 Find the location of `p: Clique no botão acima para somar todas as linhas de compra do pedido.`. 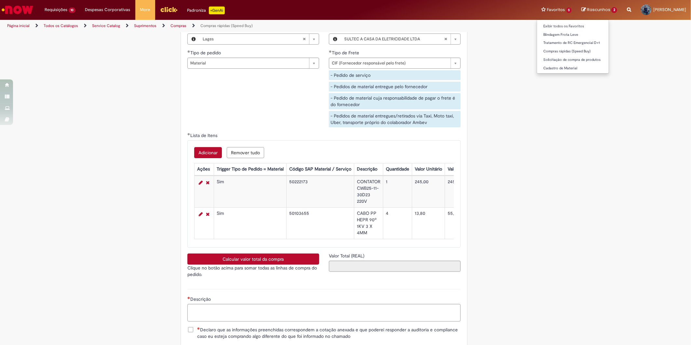

p: Clique no botão acima para somar todas as linhas de compra do pedido. is located at coordinates (253, 271).